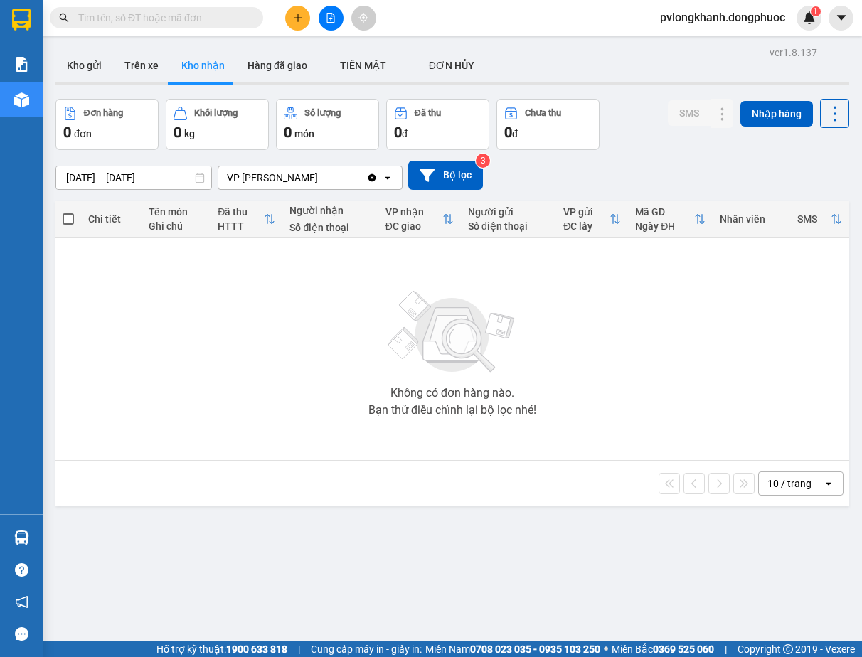 The width and height of the screenshot is (862, 657). Describe the element at coordinates (83, 134) in the screenshot. I see `span: đơn` at that location.